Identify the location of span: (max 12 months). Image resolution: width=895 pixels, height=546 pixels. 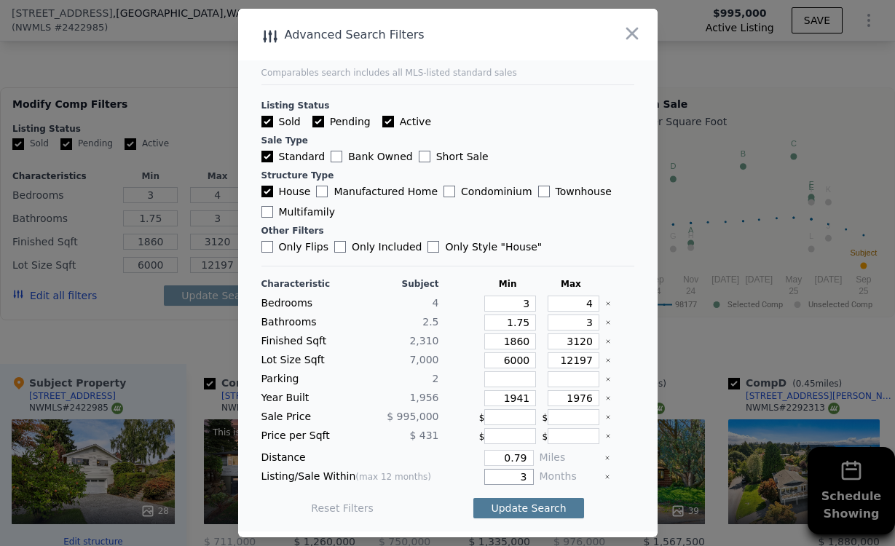
(393, 477).